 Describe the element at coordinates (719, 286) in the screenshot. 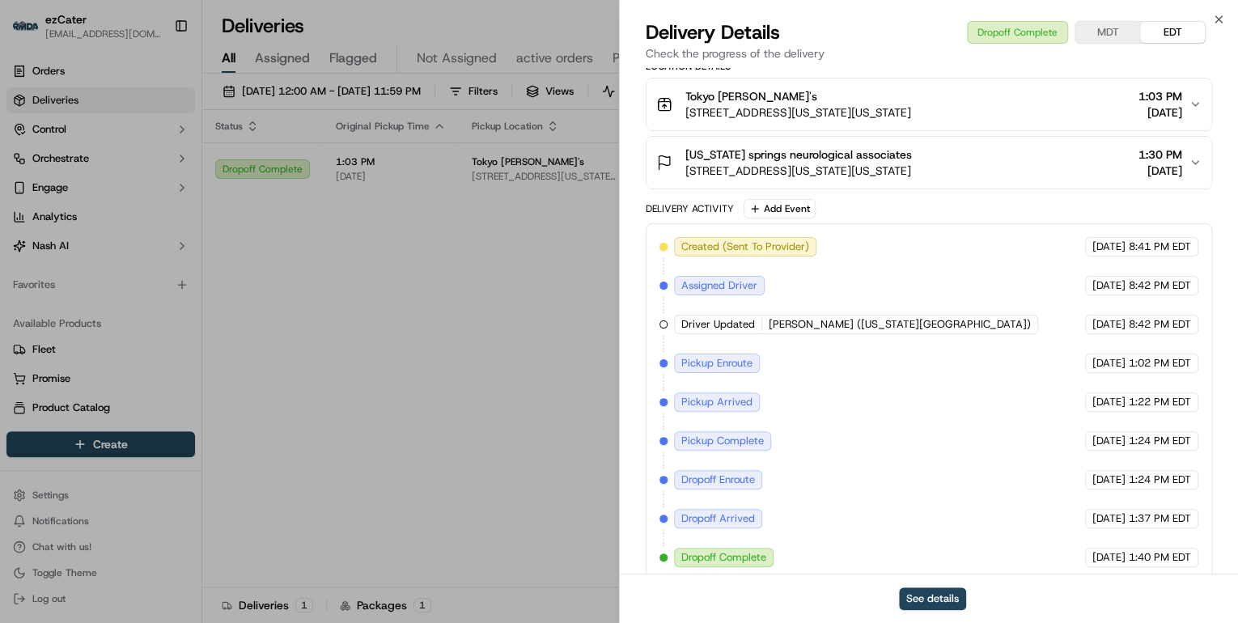

I see `span: Assigned Driver` at that location.